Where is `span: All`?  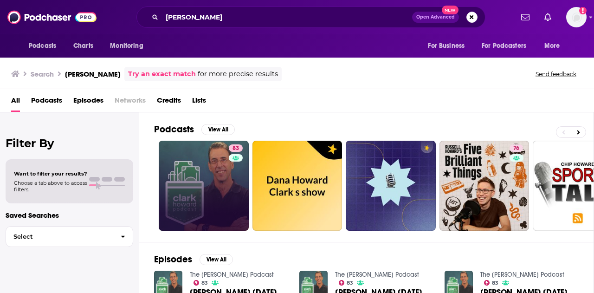 span: All is located at coordinates (15, 102).